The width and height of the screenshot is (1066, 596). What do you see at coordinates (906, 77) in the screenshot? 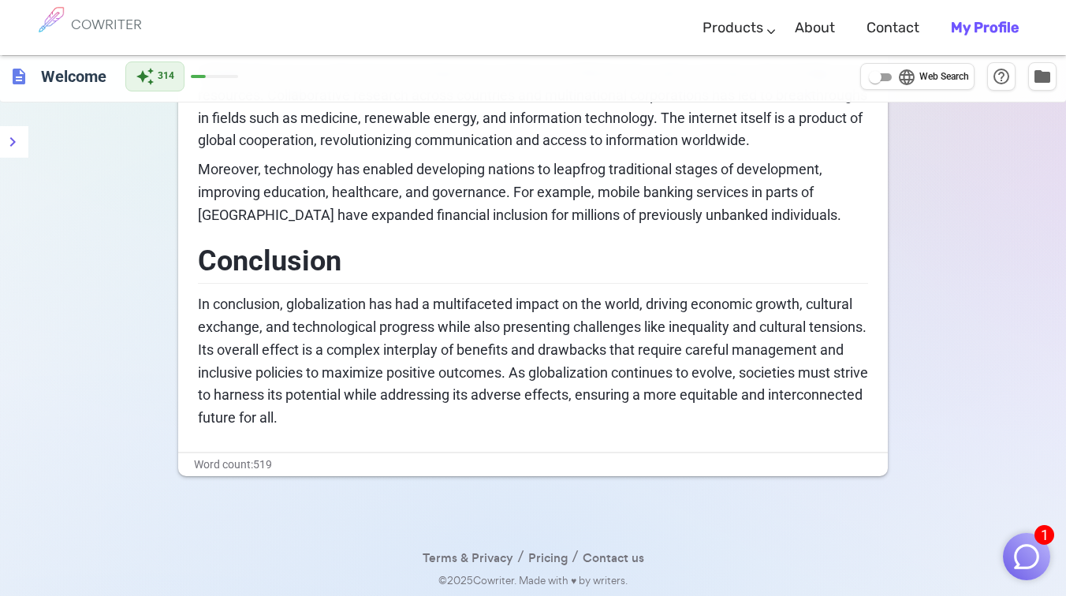
I see `span: language` at bounding box center [906, 77].